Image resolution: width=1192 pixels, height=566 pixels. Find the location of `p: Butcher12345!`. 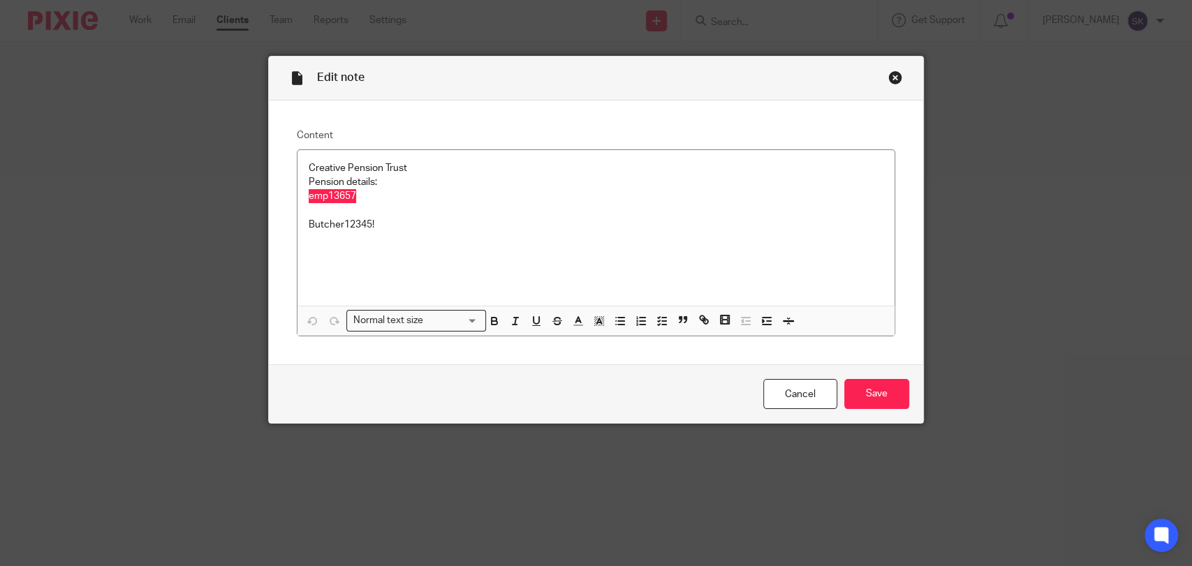

p: Butcher12345! is located at coordinates (596, 225).